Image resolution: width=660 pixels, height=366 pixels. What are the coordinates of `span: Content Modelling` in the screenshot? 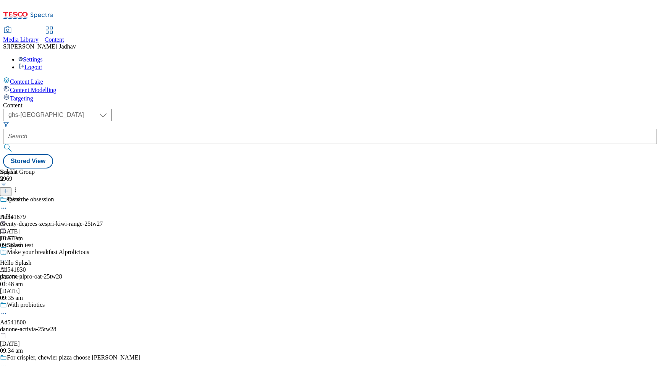 It's located at (33, 90).